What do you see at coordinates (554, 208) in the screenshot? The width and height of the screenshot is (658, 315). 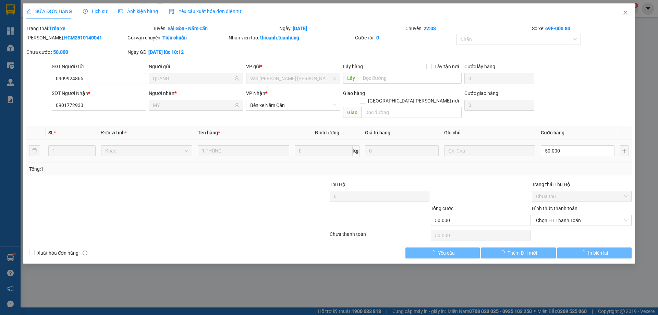 I see `label: Hình thức thanh toán` at bounding box center [554, 208].